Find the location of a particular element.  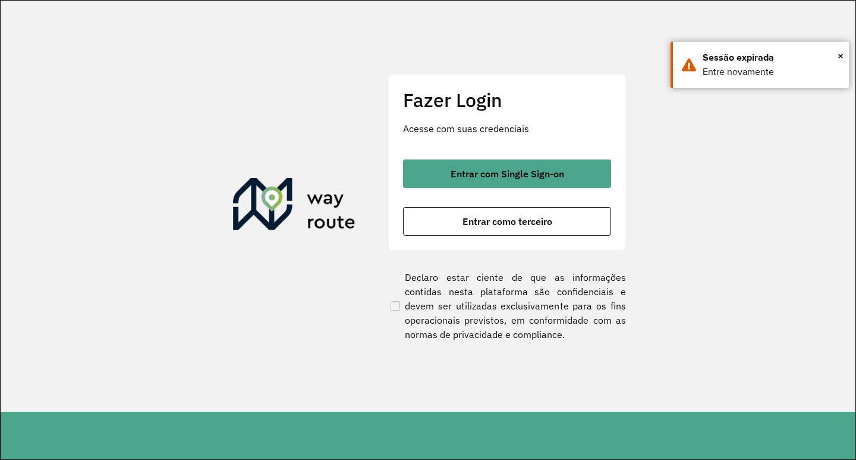

span: Entrar com Single Sign-on is located at coordinates (507, 174).